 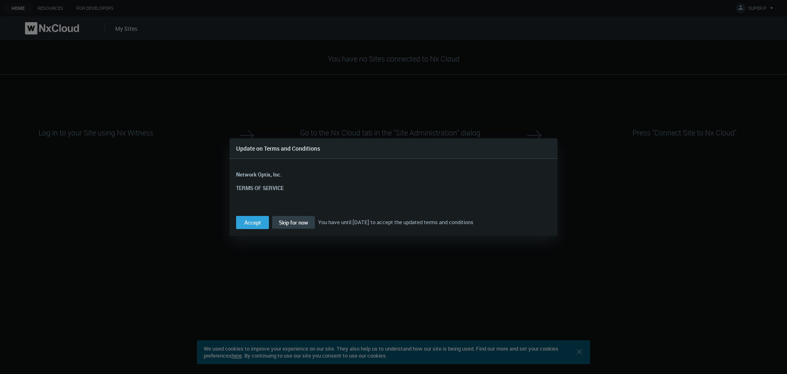 What do you see at coordinates (253, 222) in the screenshot?
I see `button: Accept` at bounding box center [253, 222].